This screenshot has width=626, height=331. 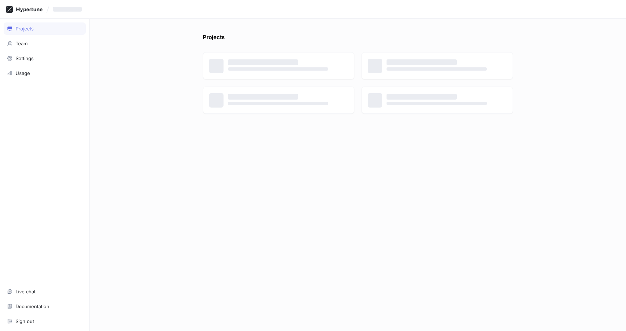 What do you see at coordinates (45, 44) in the screenshot?
I see `a: Team` at bounding box center [45, 44].